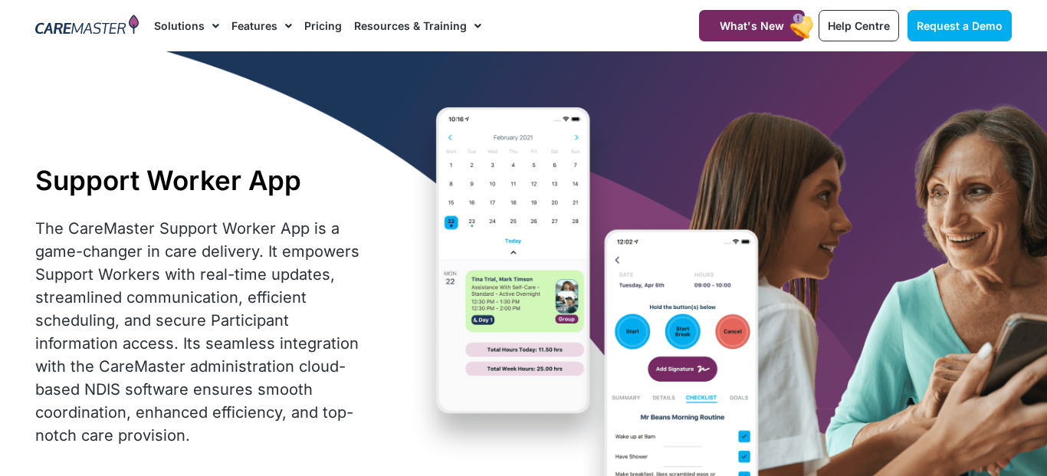 This screenshot has height=476, width=1047. I want to click on span: Help Centre, so click(858, 25).